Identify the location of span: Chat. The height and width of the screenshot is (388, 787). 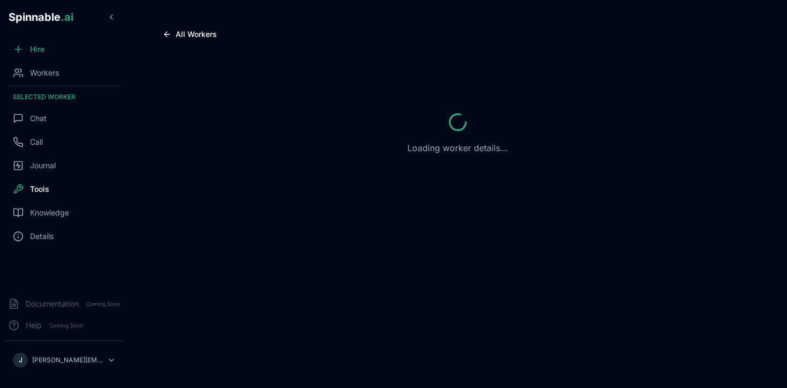
(38, 118).